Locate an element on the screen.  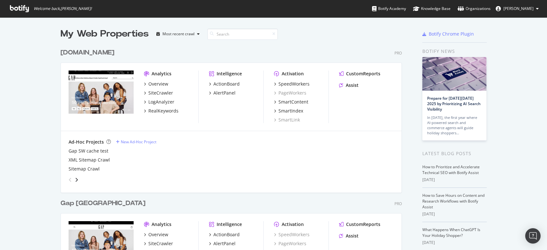
div: Knowledge Base is located at coordinates (432, 9).